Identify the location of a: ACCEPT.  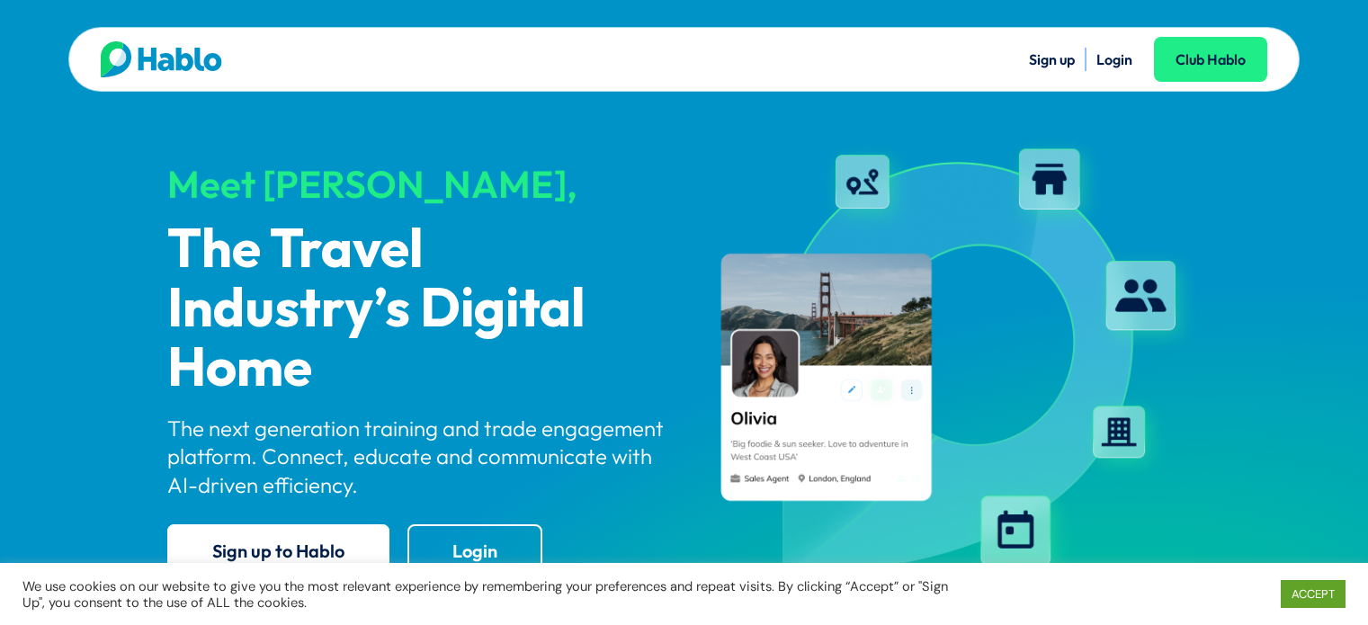
(1313, 594).